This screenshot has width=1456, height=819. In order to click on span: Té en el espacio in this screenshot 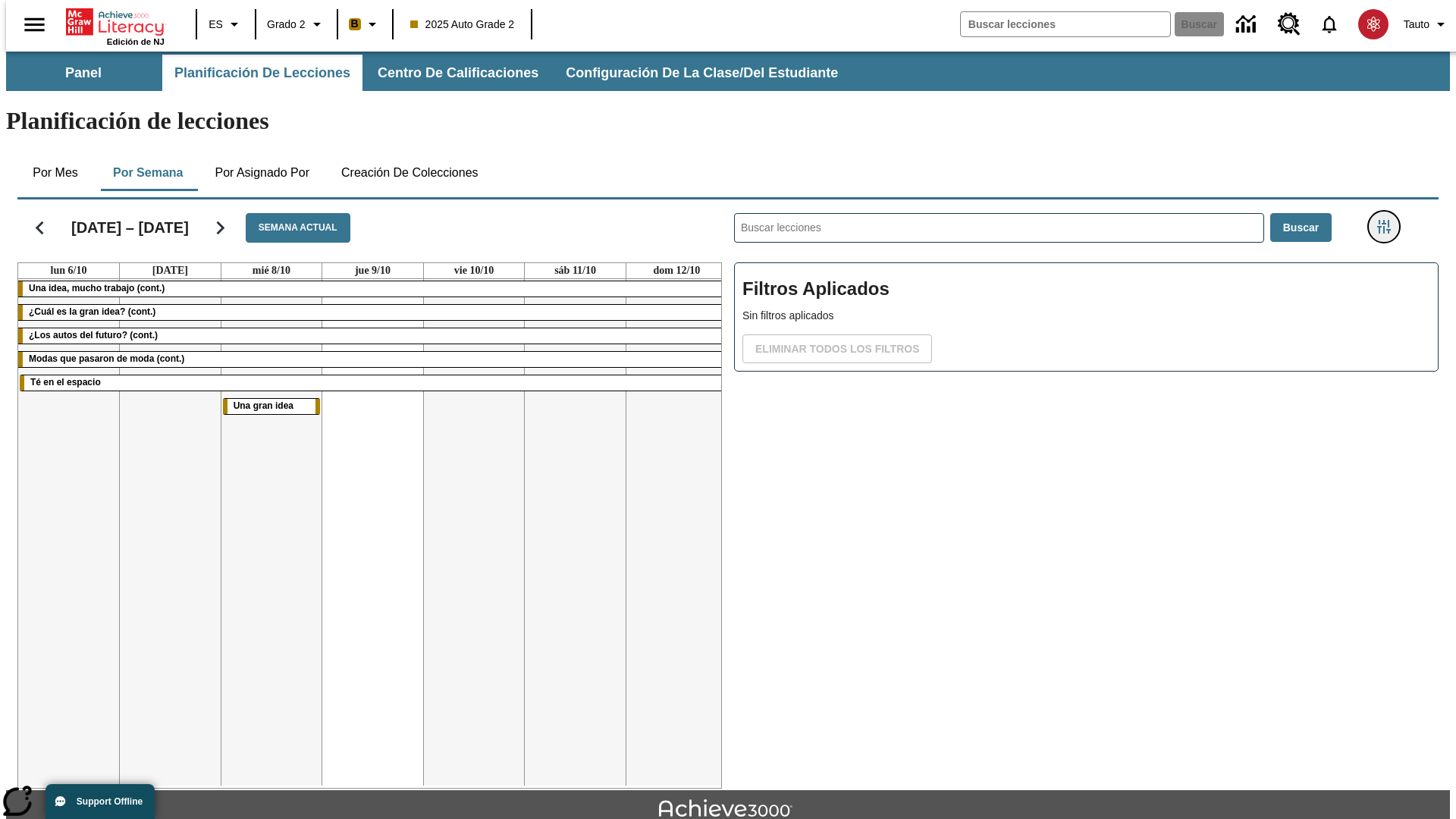, I will do `click(65, 382)`.